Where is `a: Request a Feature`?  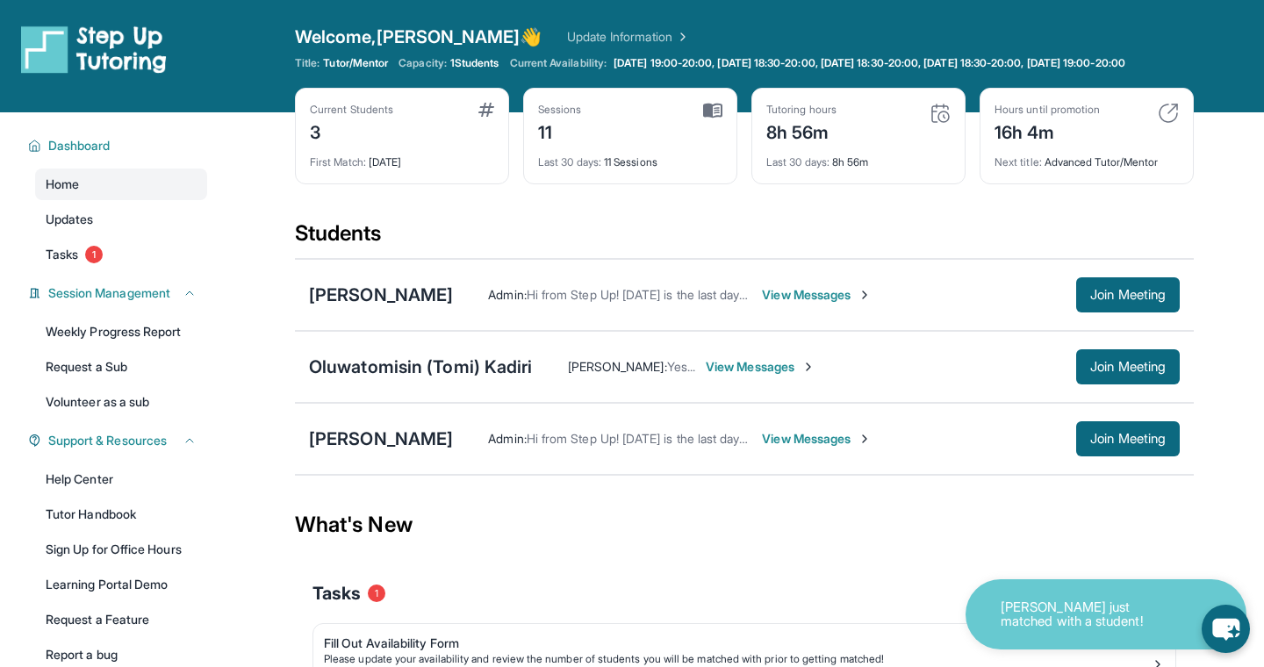 a: Request a Feature is located at coordinates (121, 620).